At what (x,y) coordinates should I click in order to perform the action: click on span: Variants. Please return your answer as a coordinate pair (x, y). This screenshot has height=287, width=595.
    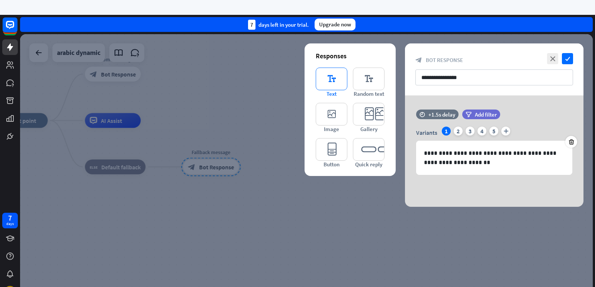
    Looking at the image, I should click on (427, 133).